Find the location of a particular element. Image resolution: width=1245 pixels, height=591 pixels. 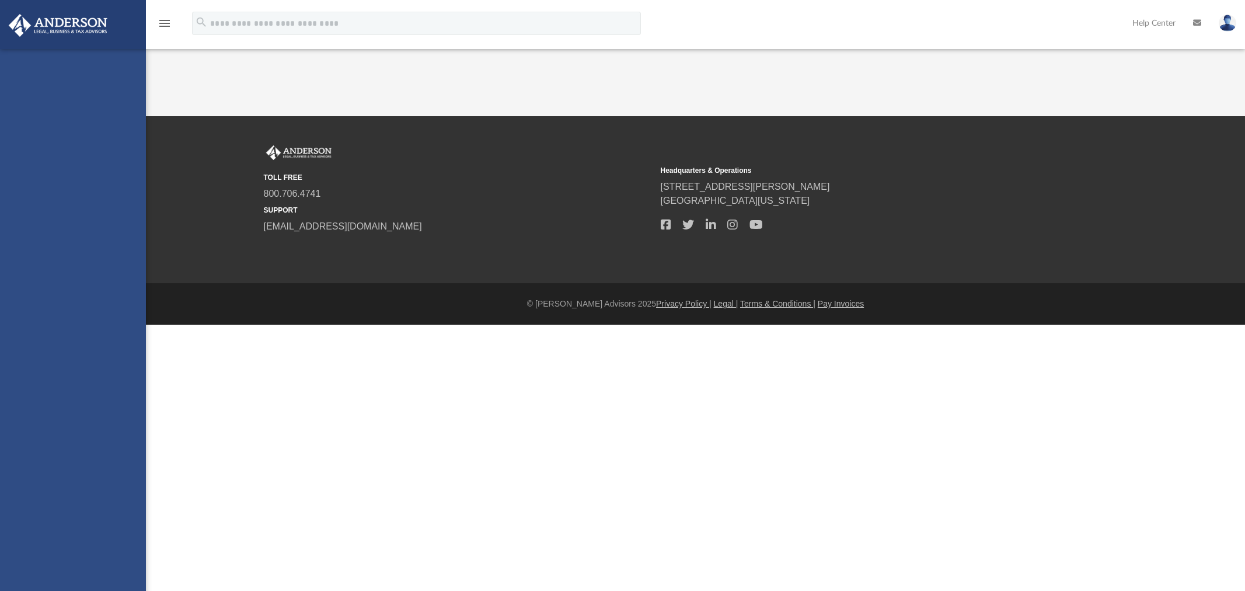

a: 800.706.4741 is located at coordinates (292, 193).